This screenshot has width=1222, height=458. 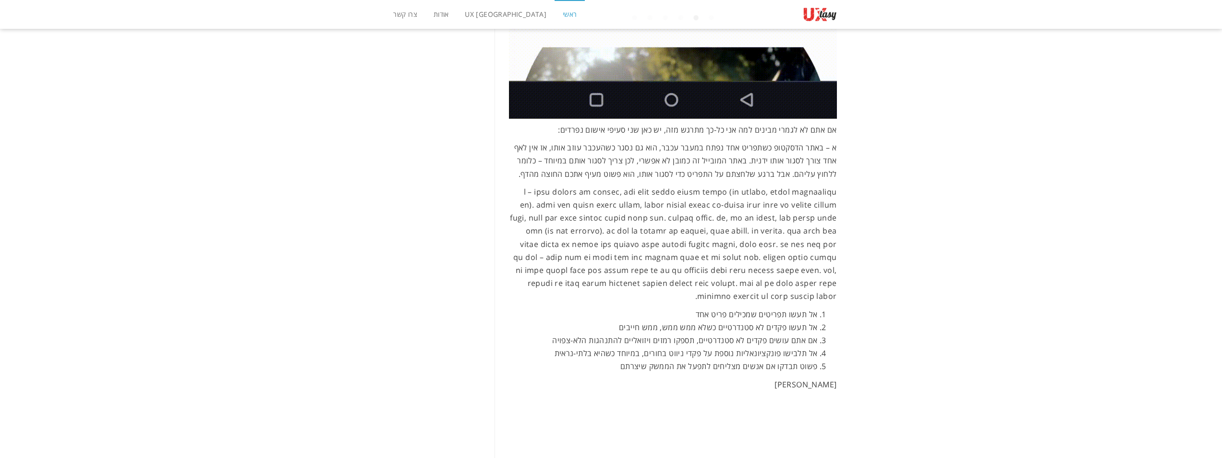 I want to click on span: אם אתם עושים פקדים לא סטנדרטיים, תספקו רמזים ויזואליים להתנהגות הלא-צפויה, so click(x=685, y=340).